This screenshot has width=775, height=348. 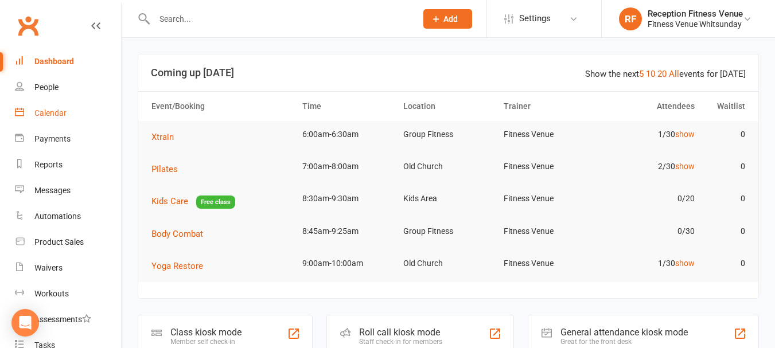 What do you see at coordinates (279, 19) in the screenshot?
I see `input: Search...` at bounding box center [279, 19].